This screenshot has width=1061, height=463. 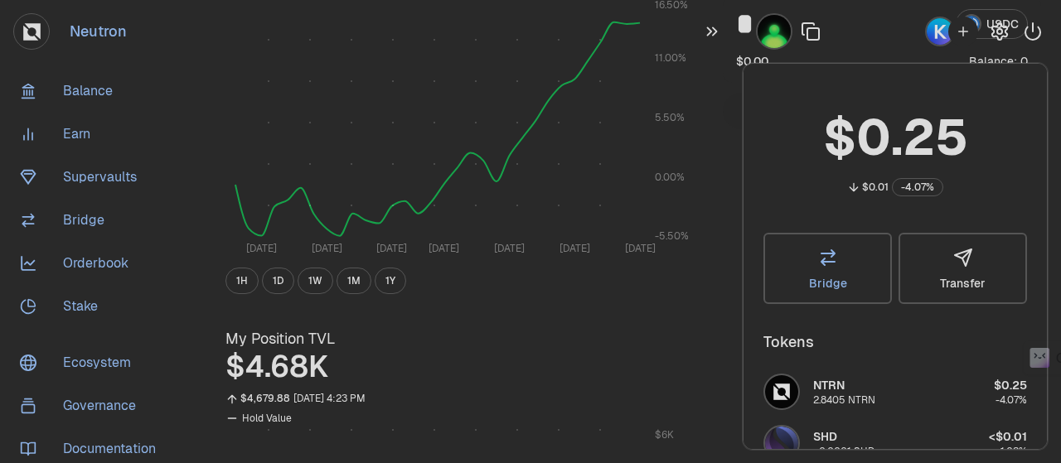 I want to click on h3: My Position TVL, so click(x=457, y=339).